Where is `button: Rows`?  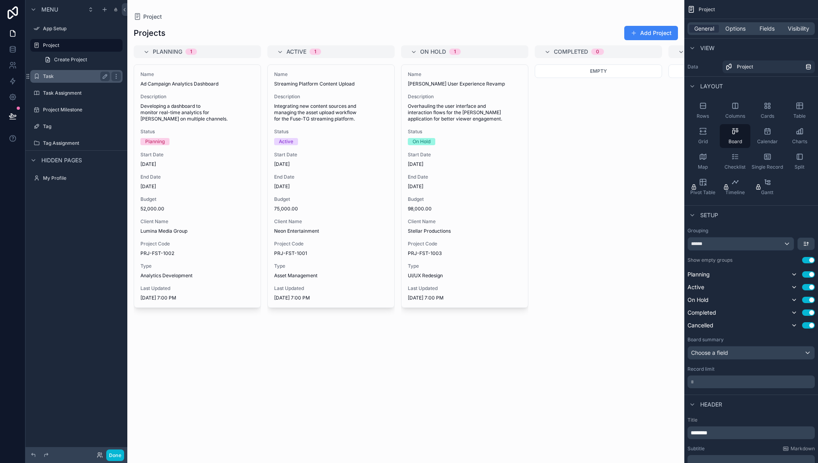
button: Rows is located at coordinates (702, 111).